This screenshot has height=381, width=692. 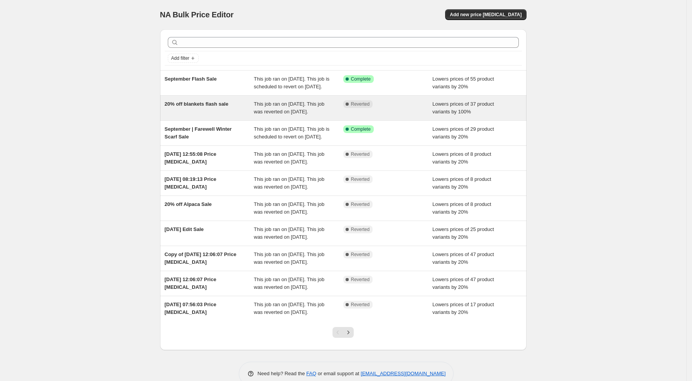 What do you see at coordinates (311, 374) in the screenshot?
I see `a: FAQ` at bounding box center [311, 374].